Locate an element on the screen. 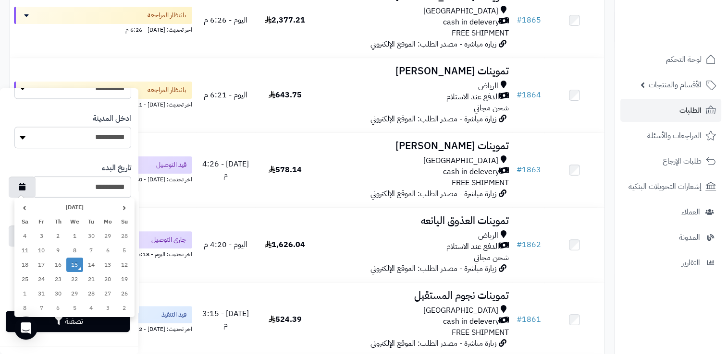 This screenshot has height=354, width=727. a: العملاء is located at coordinates (670, 212).